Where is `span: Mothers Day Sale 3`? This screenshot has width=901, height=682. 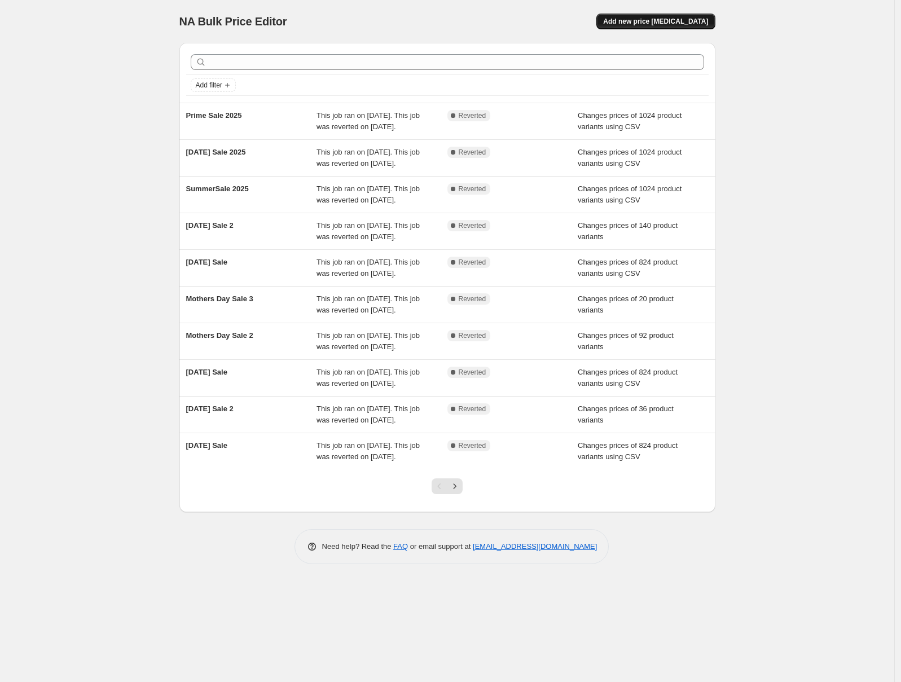
span: Mothers Day Sale 3 is located at coordinates (219, 298).